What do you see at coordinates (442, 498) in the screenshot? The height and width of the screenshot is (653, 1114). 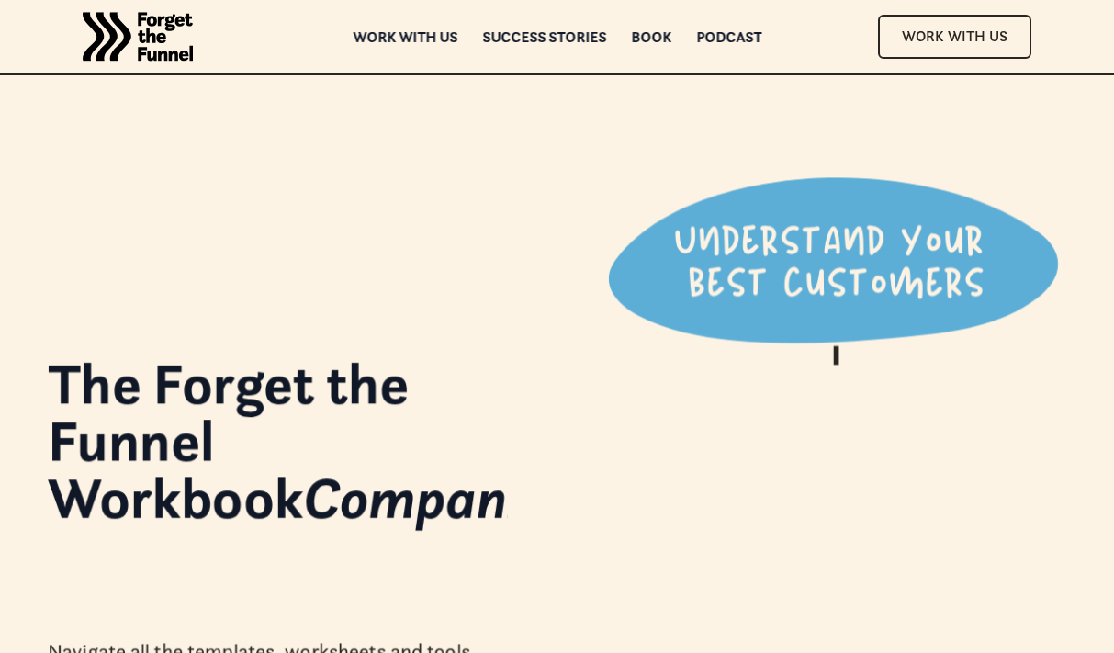 I see `em: Companion` at bounding box center [442, 498].